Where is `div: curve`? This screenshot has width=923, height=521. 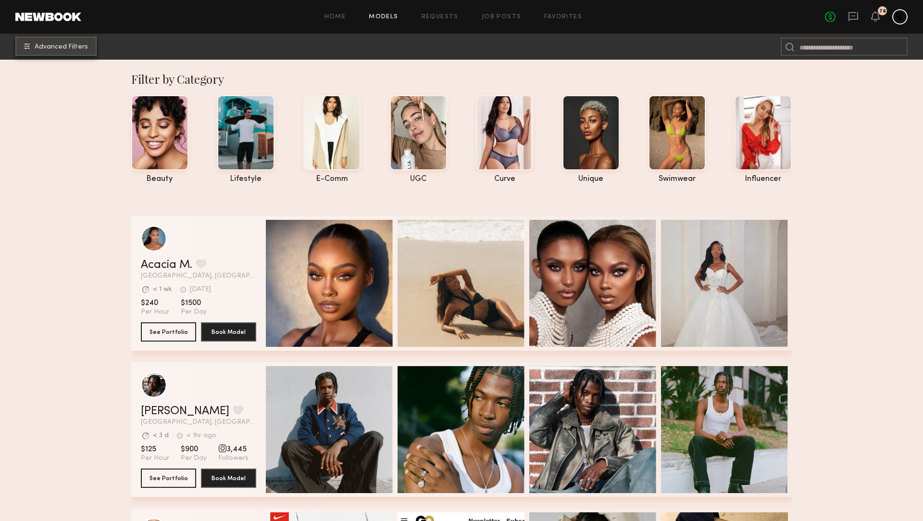 div: curve is located at coordinates (504, 179).